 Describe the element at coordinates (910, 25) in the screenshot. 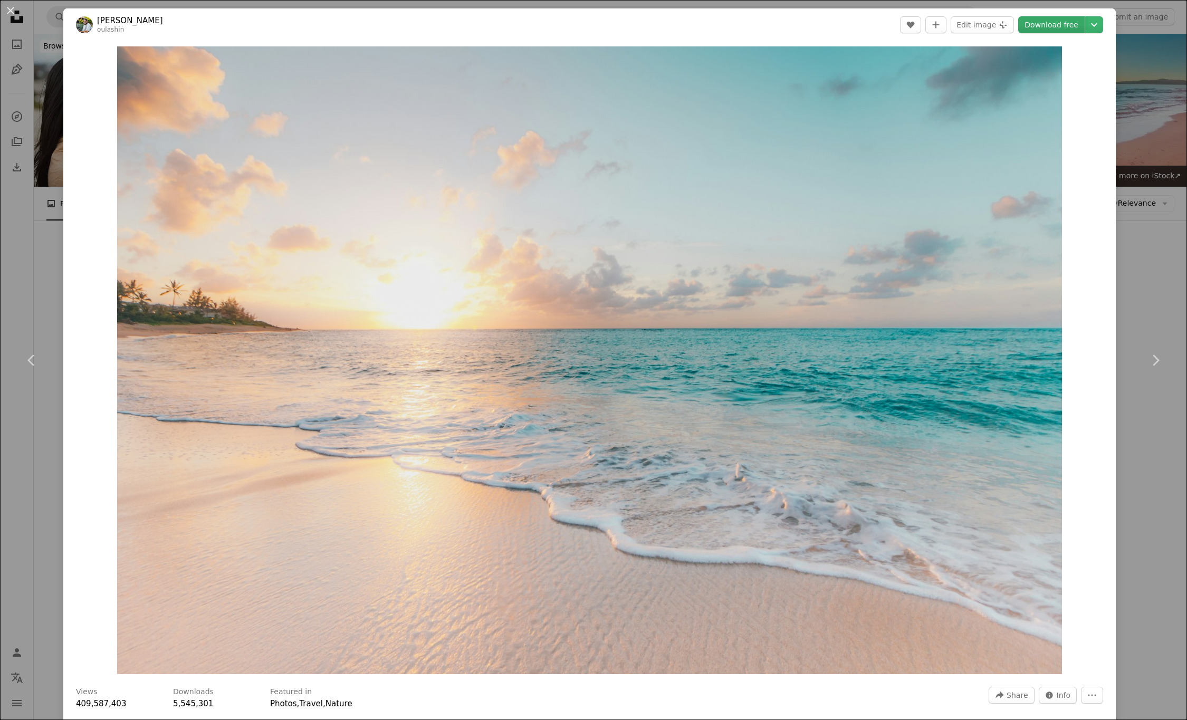

I see `button: Like` at that location.